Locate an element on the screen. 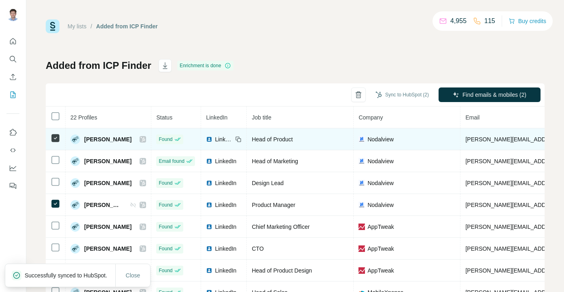 The width and height of the screenshot is (564, 292). div: Added from ICP Finder is located at coordinates (127, 26).